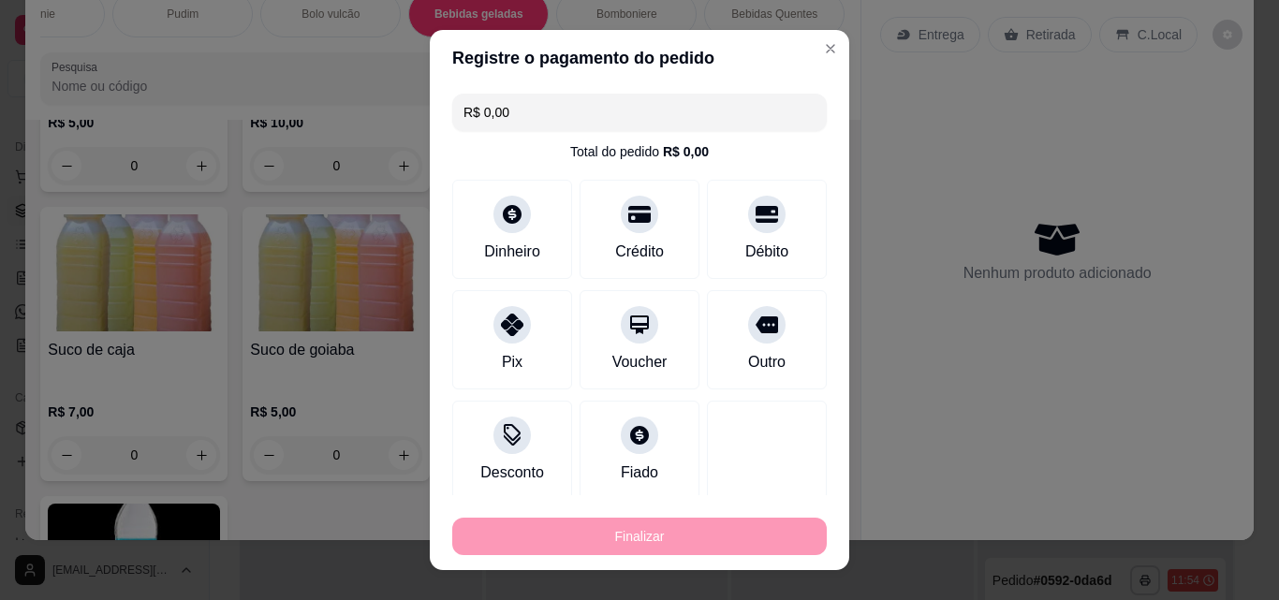  Describe the element at coordinates (639, 112) in the screenshot. I see `input: Ex.: hambúrguer de cordeiro` at that location.